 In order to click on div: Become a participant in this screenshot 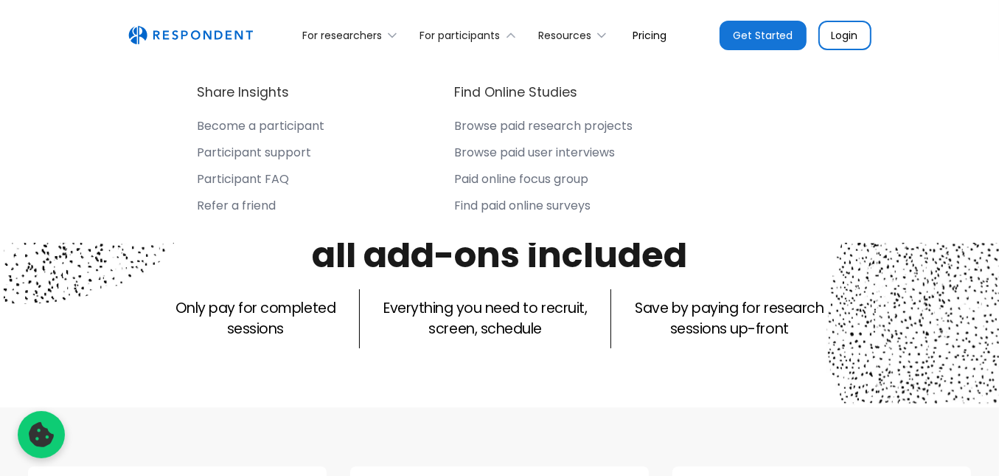, I will do `click(260, 126)`.